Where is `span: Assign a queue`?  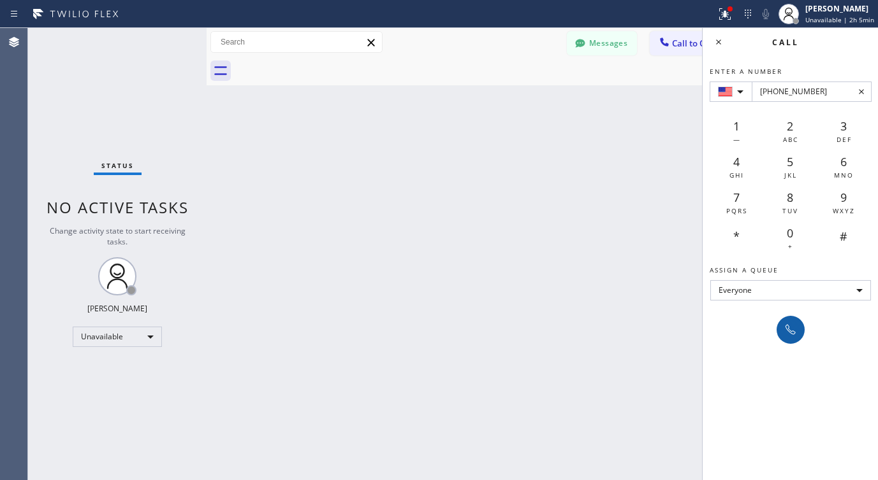 span: Assign a queue is located at coordinates (744, 270).